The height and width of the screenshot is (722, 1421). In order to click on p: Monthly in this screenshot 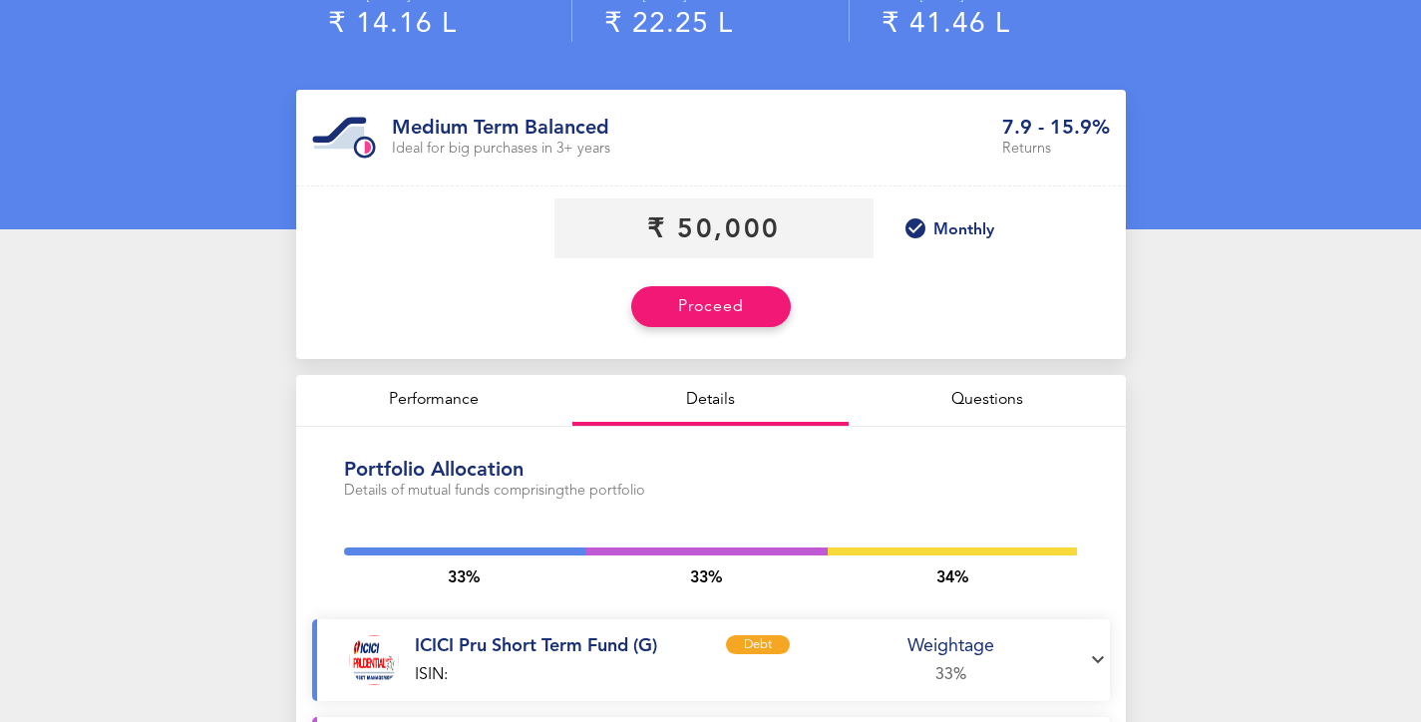, I will do `click(963, 230)`.